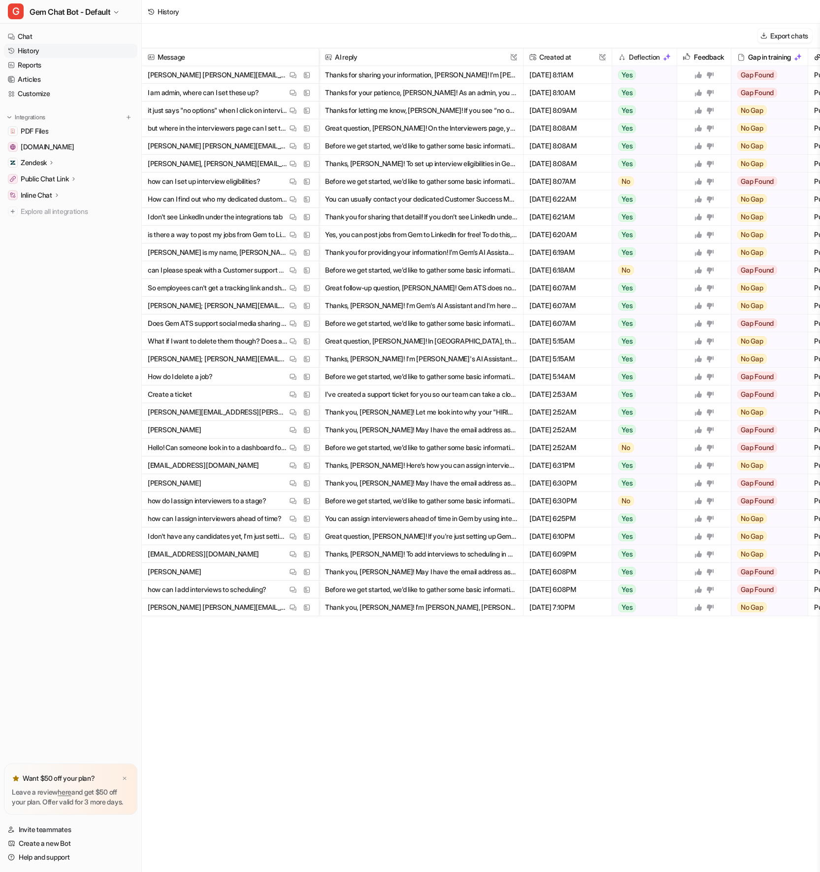  What do you see at coordinates (785, 35) in the screenshot?
I see `button: Export chats` at bounding box center [785, 35].